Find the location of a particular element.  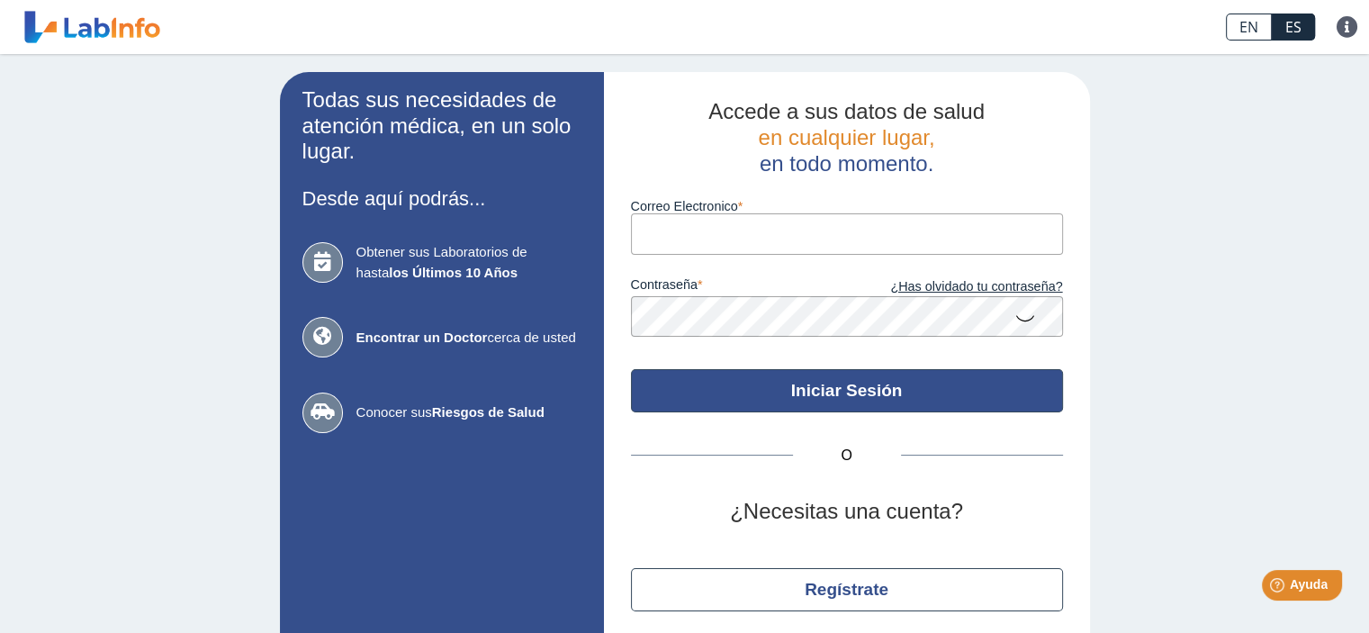

span: O is located at coordinates (847, 456).